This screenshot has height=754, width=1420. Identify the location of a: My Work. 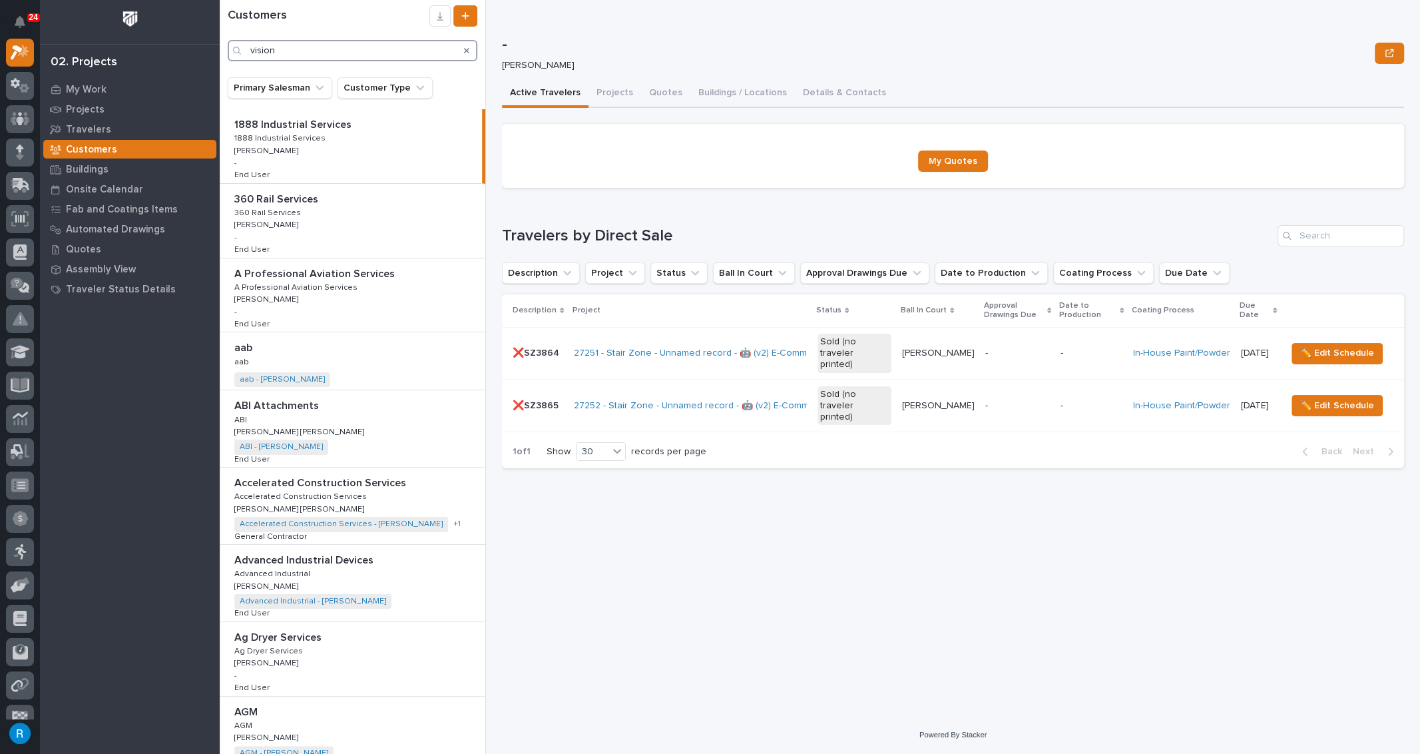
(130, 89).